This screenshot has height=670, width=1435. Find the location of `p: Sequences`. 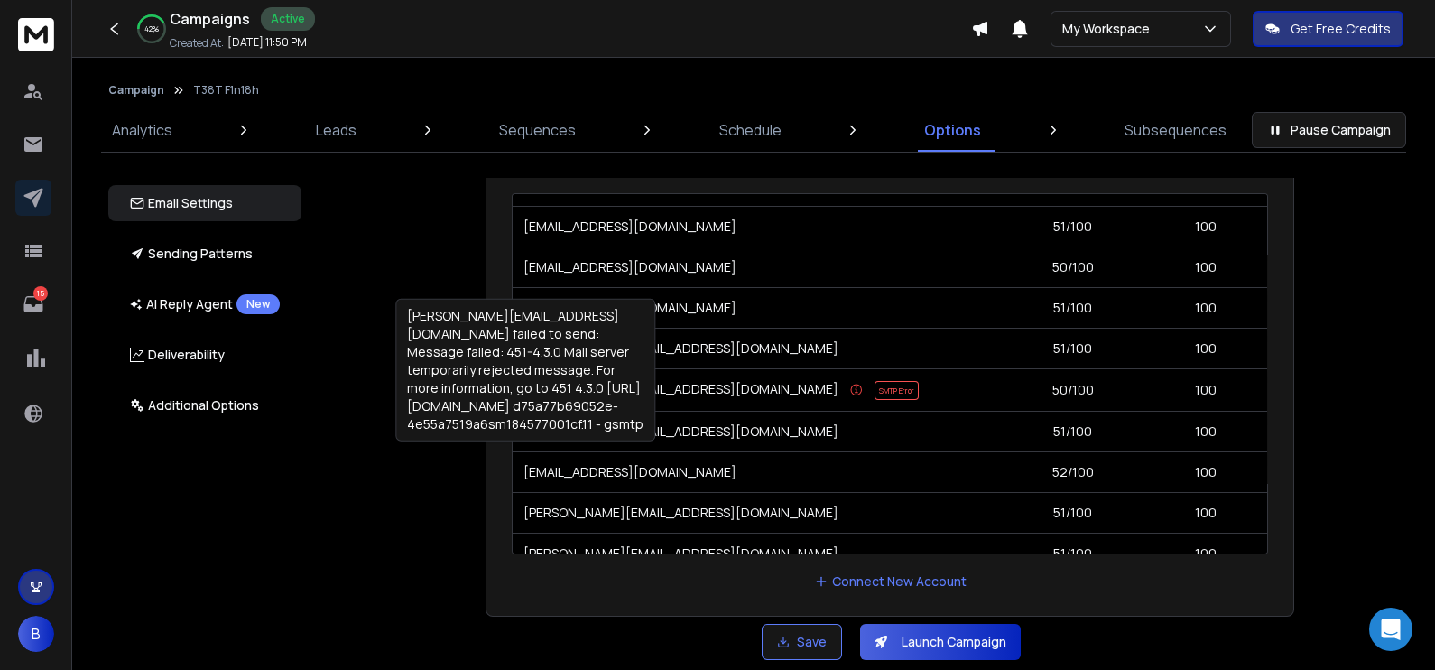

p: Sequences is located at coordinates (537, 130).